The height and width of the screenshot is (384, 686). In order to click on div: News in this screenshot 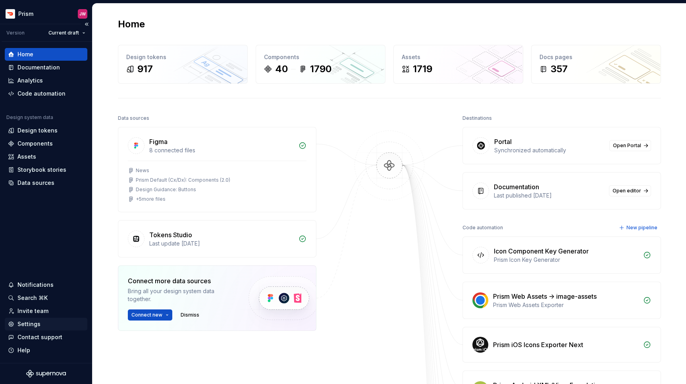, I will do `click(143, 171)`.